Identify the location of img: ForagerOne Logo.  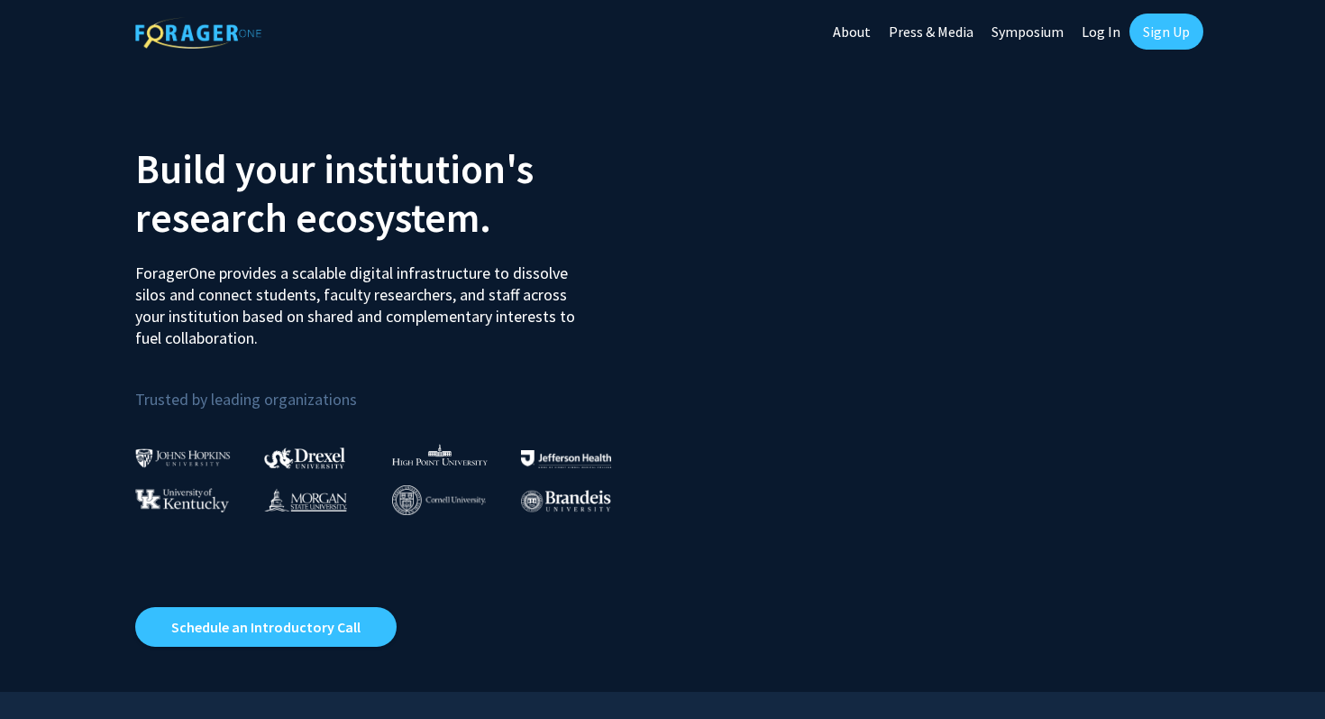
(198, 32).